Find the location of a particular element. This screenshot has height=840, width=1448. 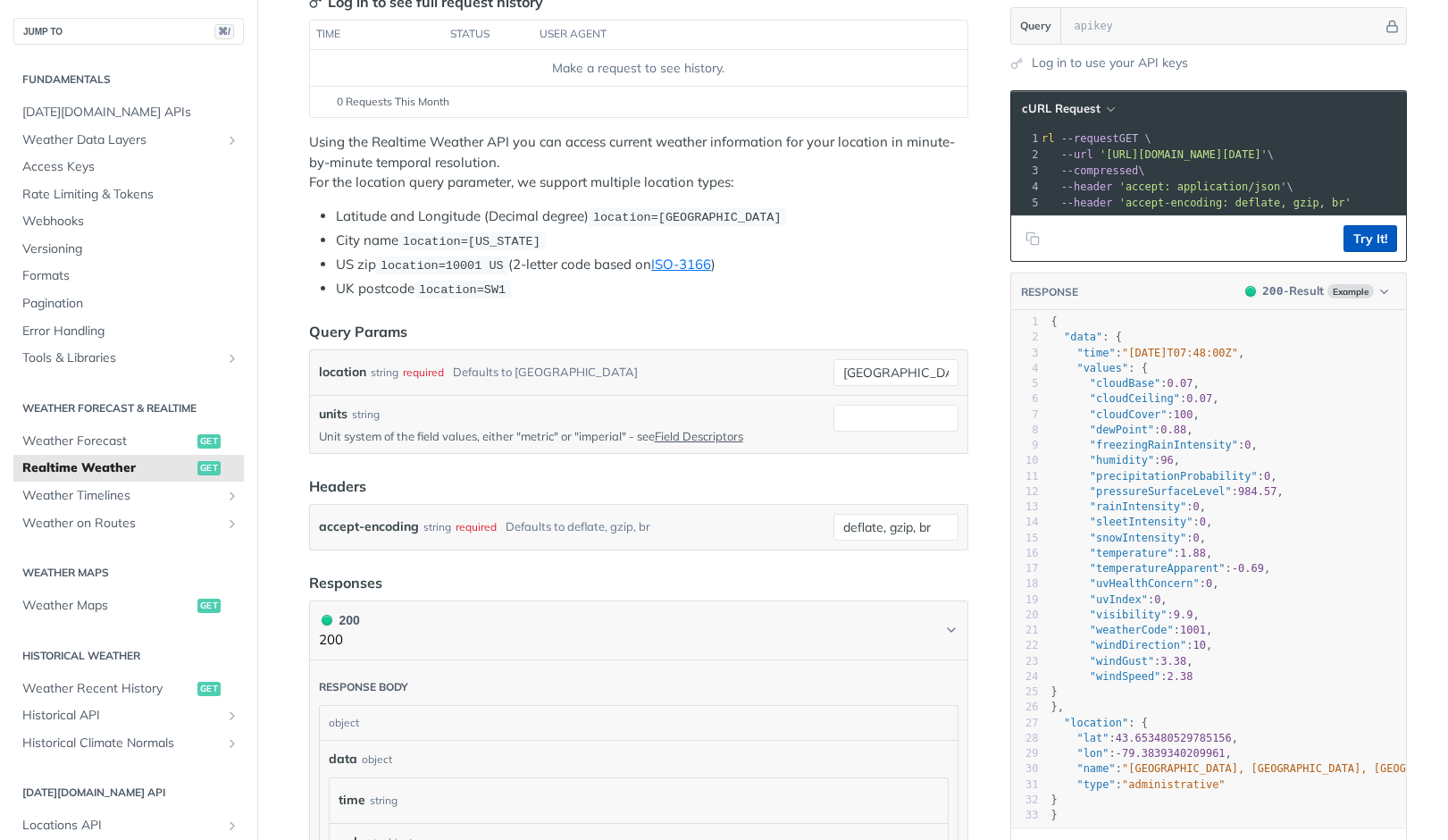

span: Weather on Routes is located at coordinates (121, 523).